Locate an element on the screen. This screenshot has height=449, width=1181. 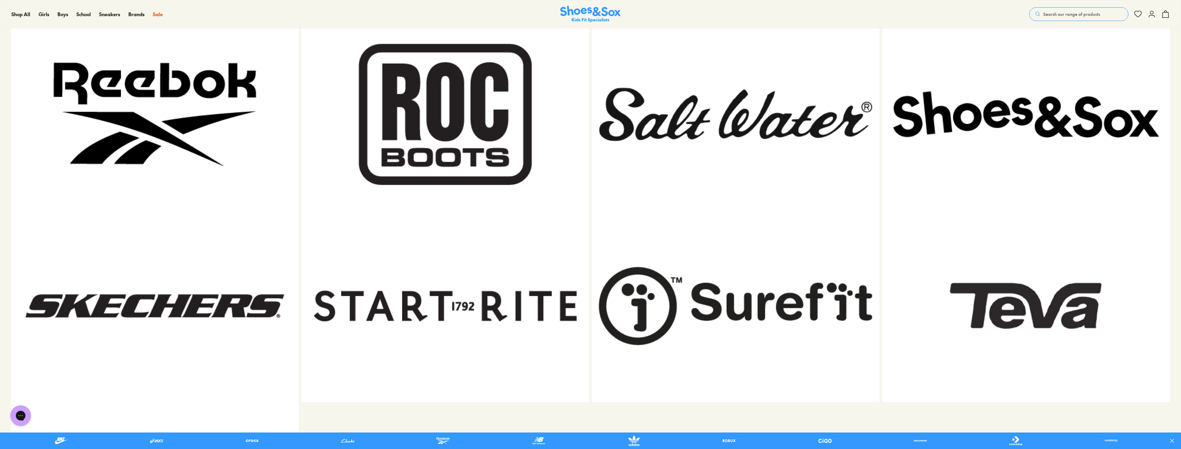
span: School is located at coordinates (84, 14).